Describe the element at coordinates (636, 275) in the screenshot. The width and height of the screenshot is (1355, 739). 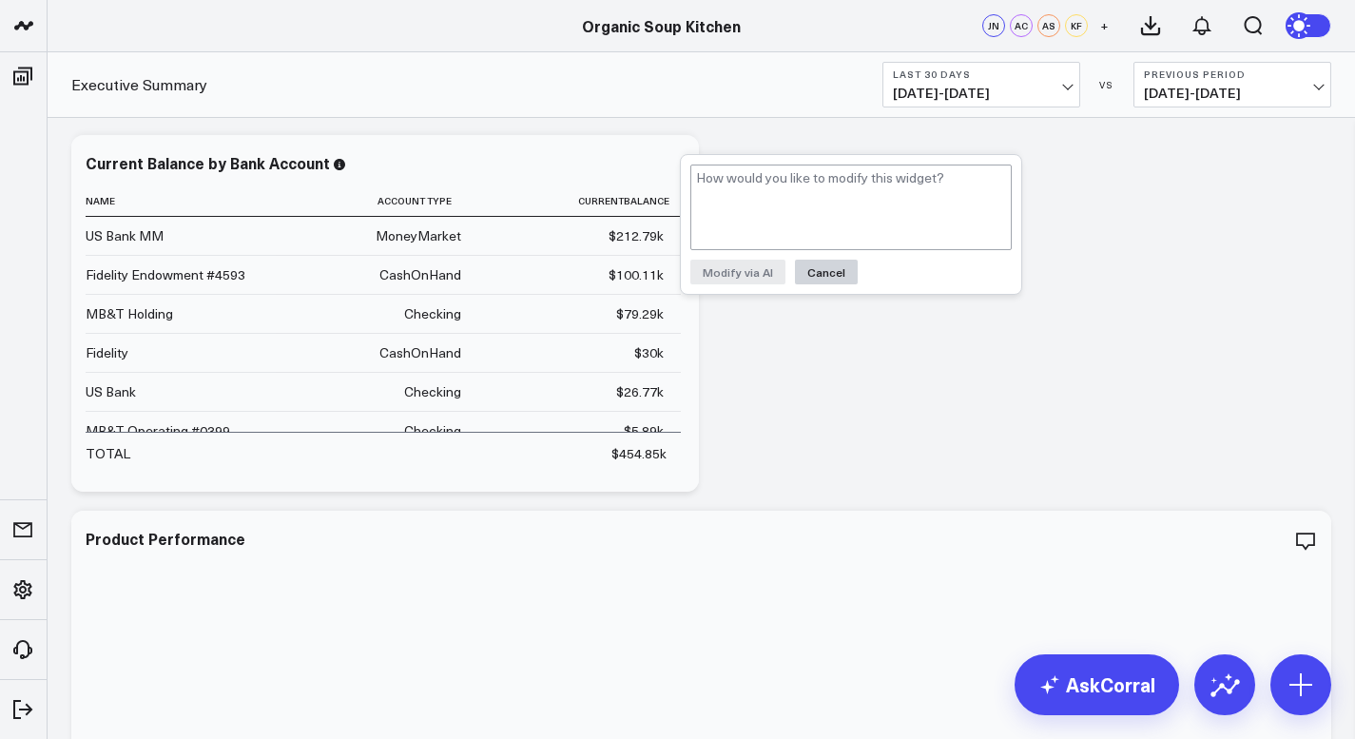
I see `div: $100.11k` at that location.